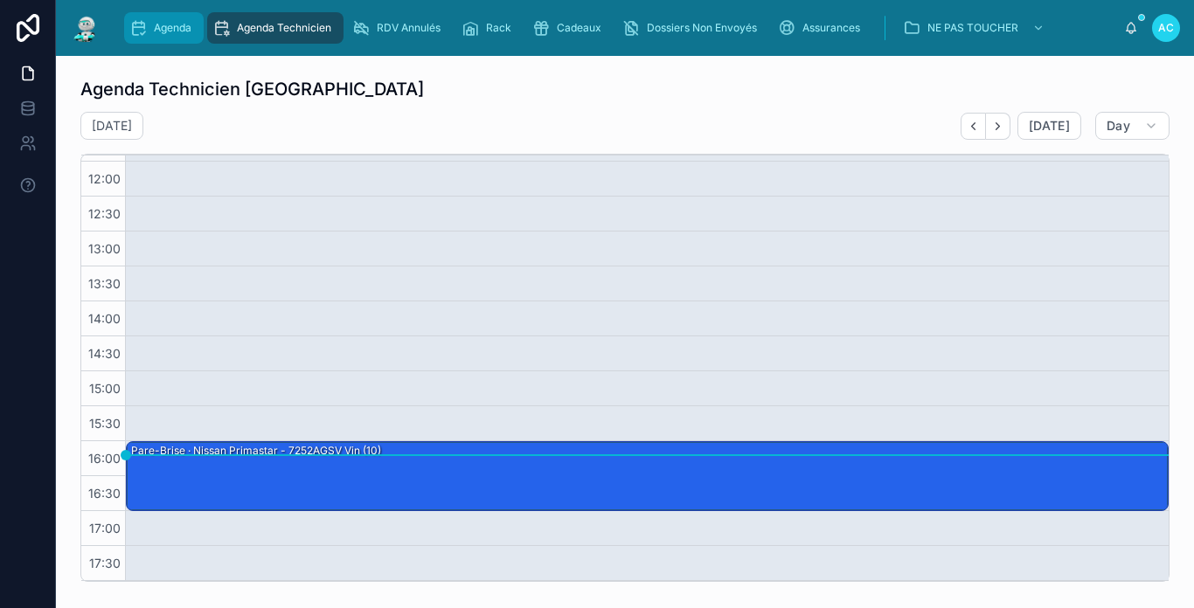  What do you see at coordinates (702, 28) in the screenshot?
I see `span: Dossiers Non Envoyés` at bounding box center [702, 28].